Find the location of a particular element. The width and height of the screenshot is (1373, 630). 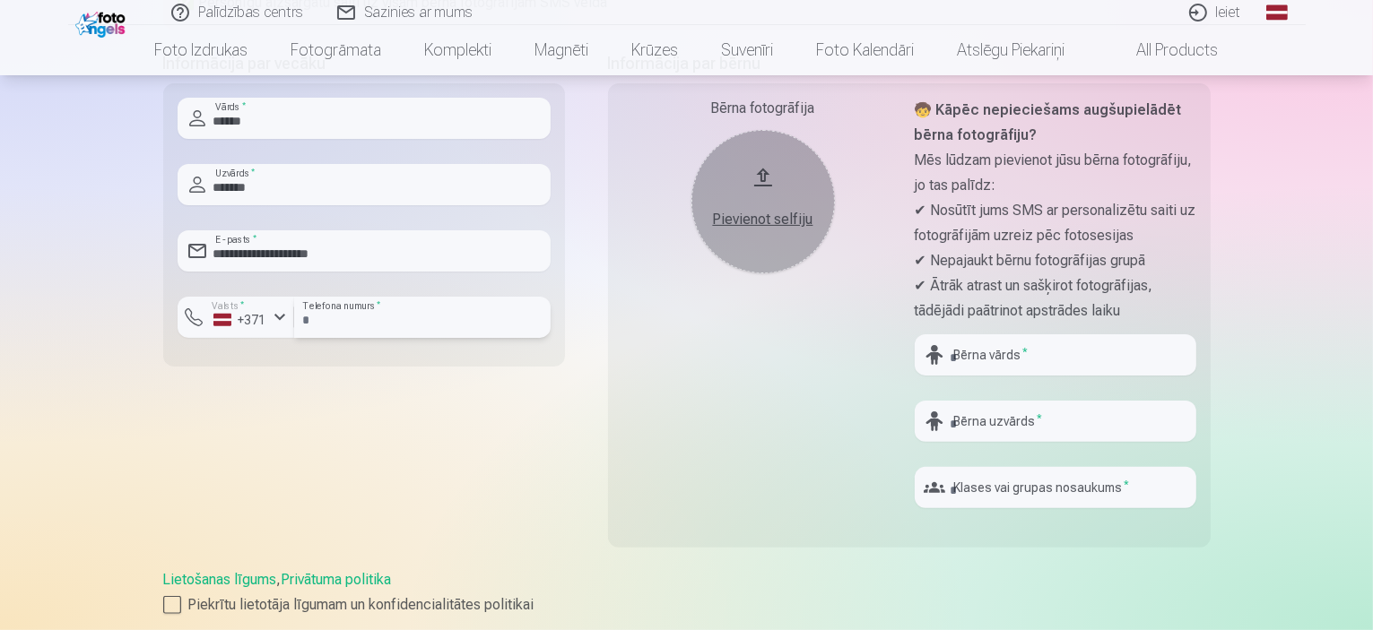

div: +371 is located at coordinates (240, 320).